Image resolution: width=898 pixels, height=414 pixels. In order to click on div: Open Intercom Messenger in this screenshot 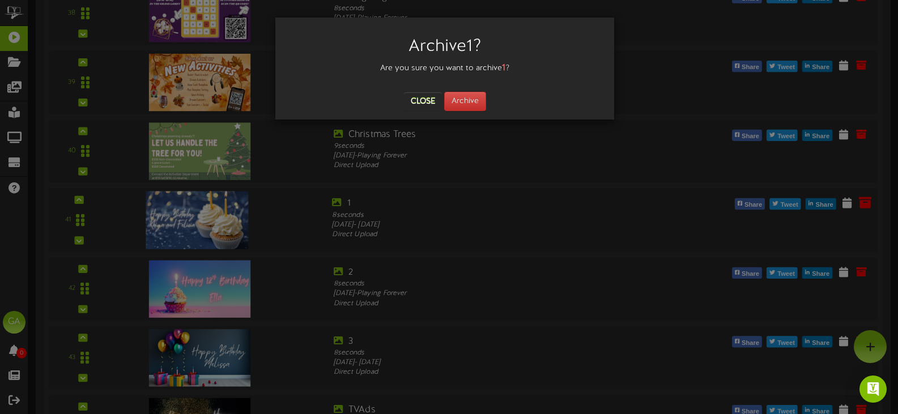, I will do `click(873, 389)`.